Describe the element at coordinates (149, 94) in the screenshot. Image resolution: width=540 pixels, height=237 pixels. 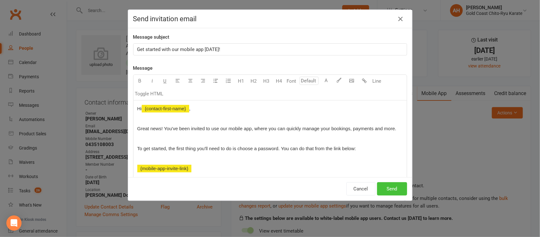
I see `button: Toggle HTML` at that location.